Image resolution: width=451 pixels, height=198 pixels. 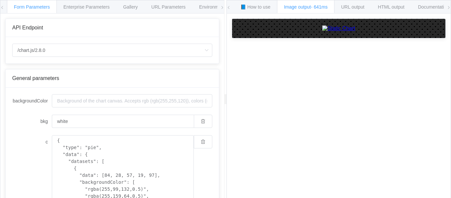 I want to click on label: backgroundColor, so click(x=32, y=101).